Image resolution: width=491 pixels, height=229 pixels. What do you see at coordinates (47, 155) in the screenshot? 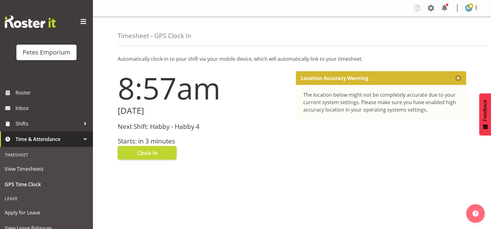
I see `div: Timesheet` at bounding box center [47, 155].